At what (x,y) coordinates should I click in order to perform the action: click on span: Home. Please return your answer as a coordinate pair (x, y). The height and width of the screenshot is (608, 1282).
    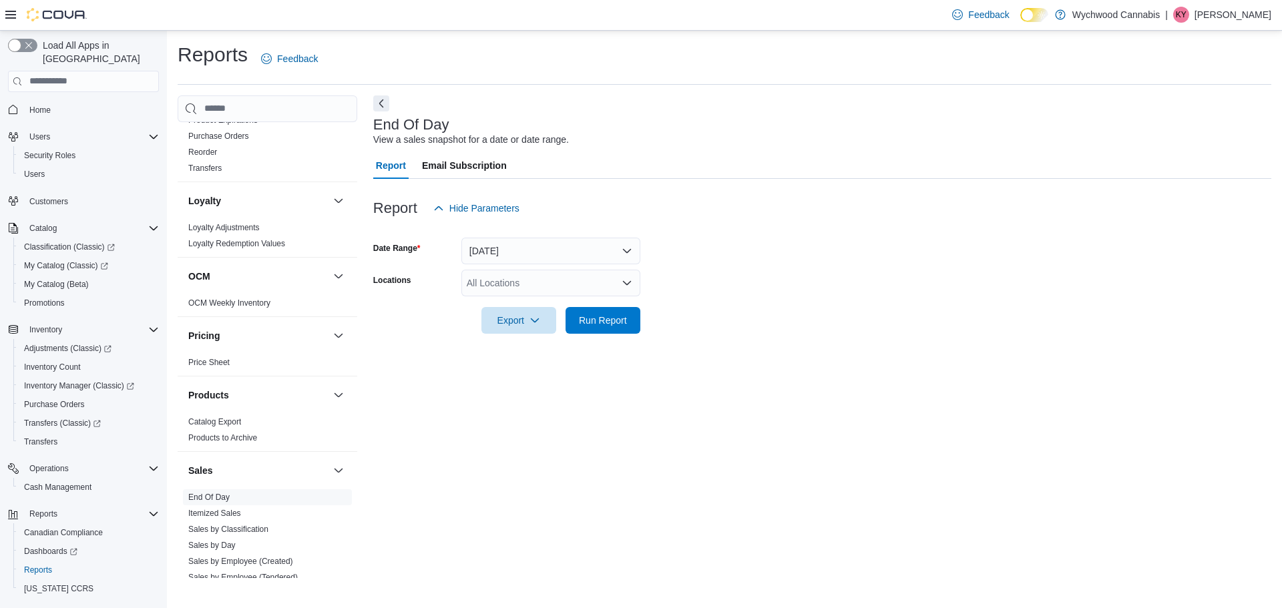
    Looking at the image, I should click on (40, 110).